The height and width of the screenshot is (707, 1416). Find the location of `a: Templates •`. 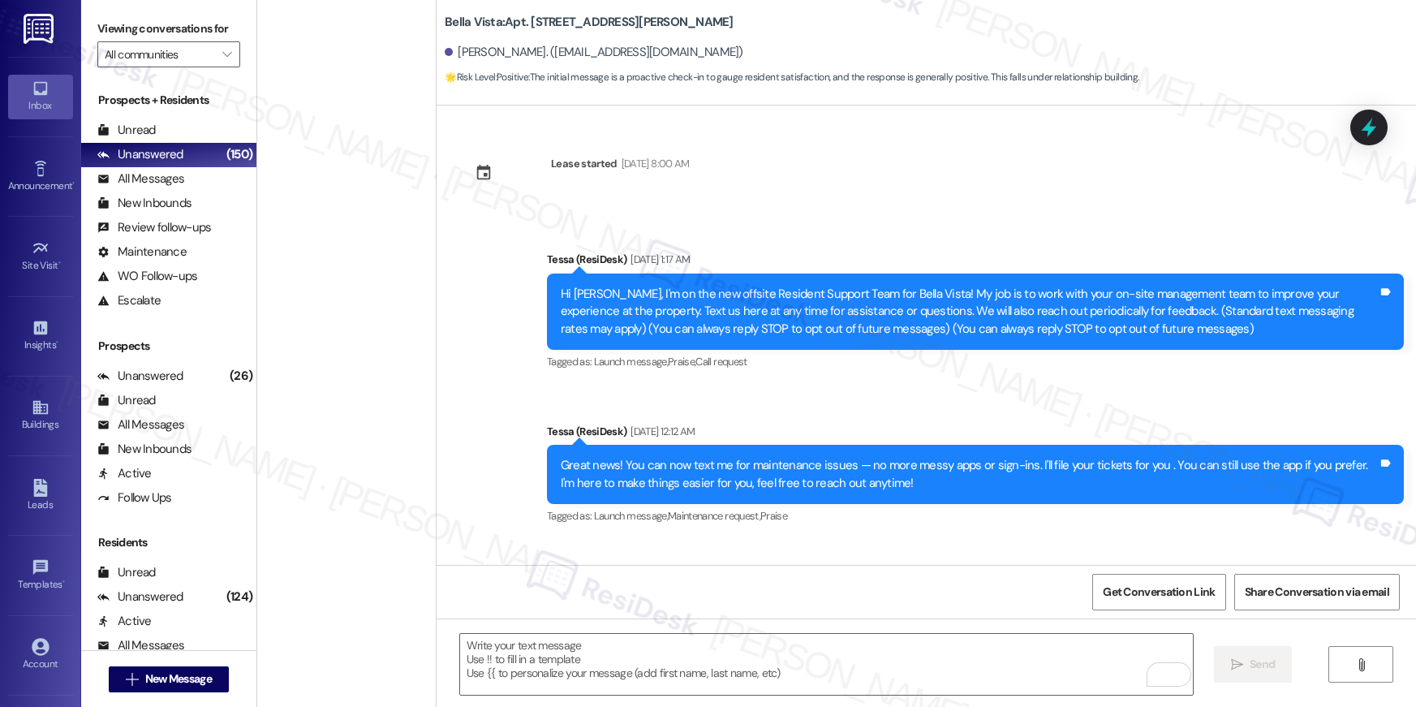

a: Templates • is located at coordinates (41, 575).